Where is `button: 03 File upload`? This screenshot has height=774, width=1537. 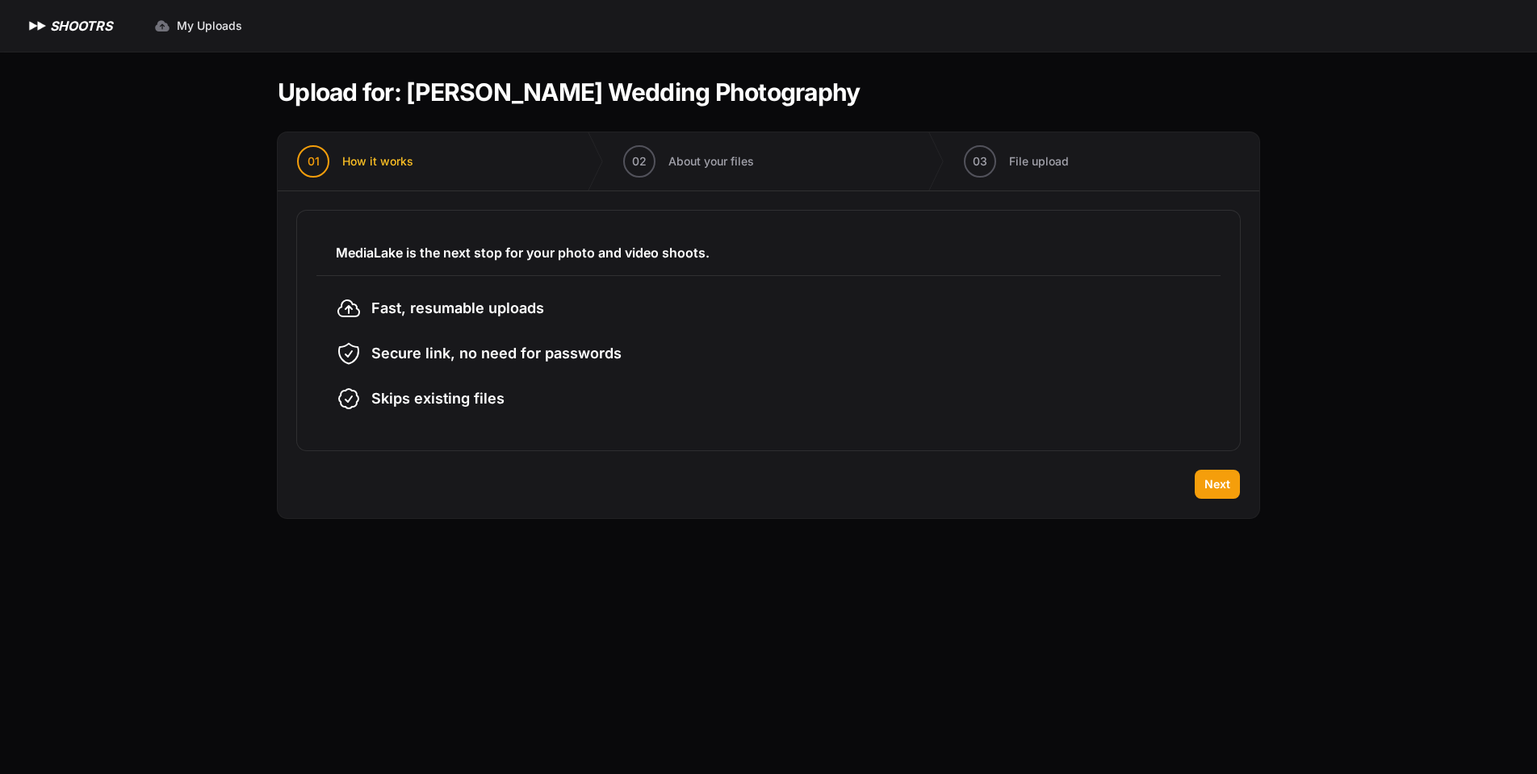 button: 03 File upload is located at coordinates (1016, 161).